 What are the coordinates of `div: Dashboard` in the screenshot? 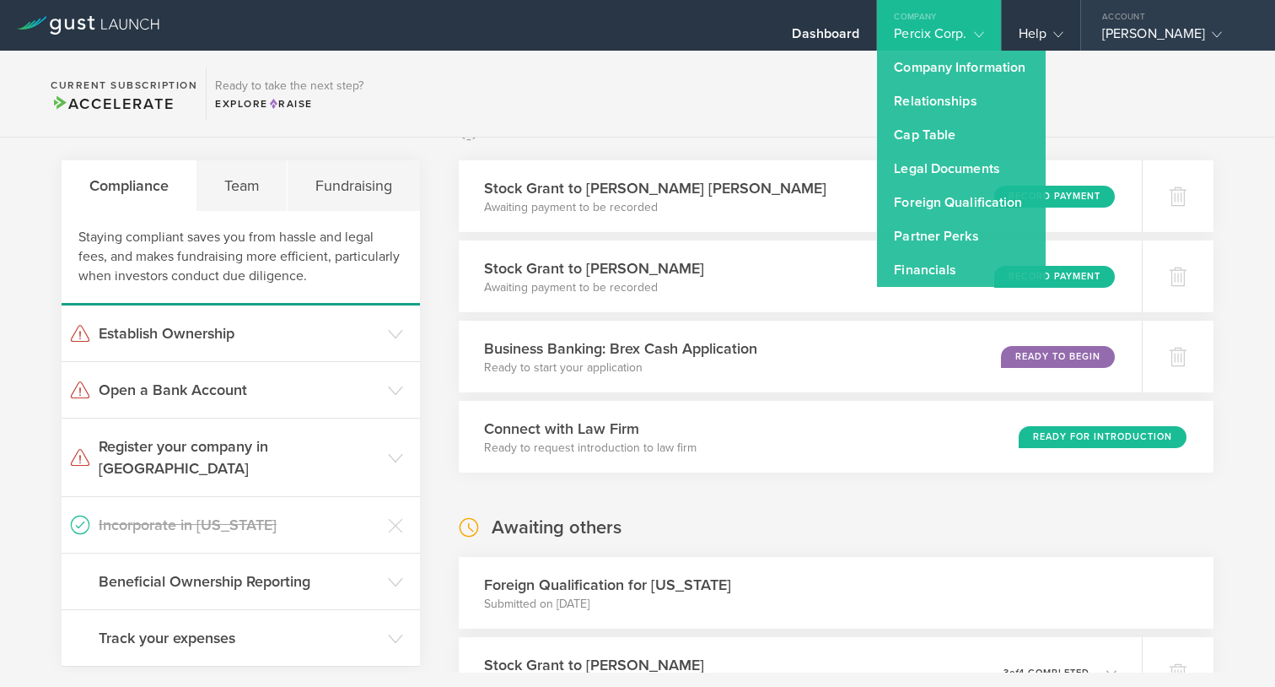 It's located at (826, 38).